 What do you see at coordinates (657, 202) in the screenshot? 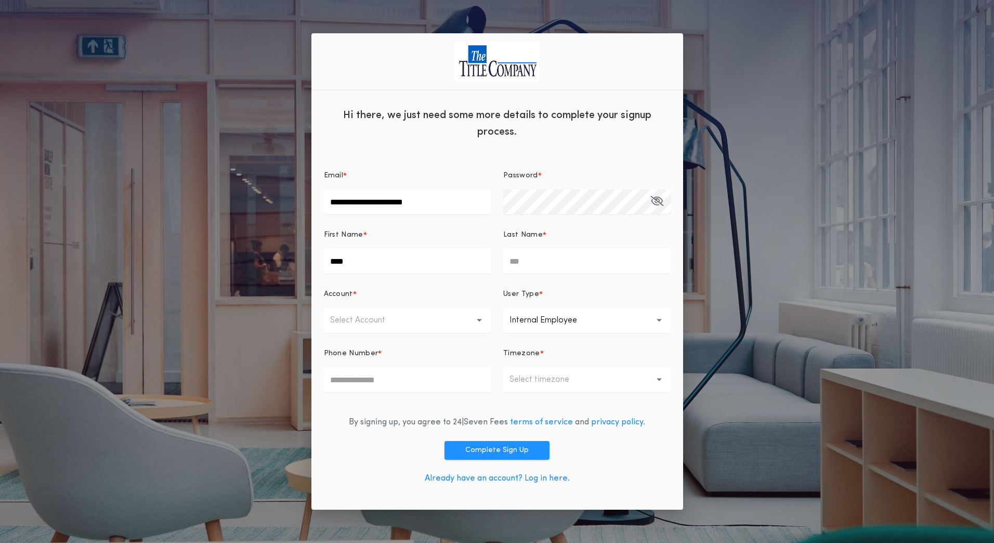
I see `button: Password*` at bounding box center [657, 202].